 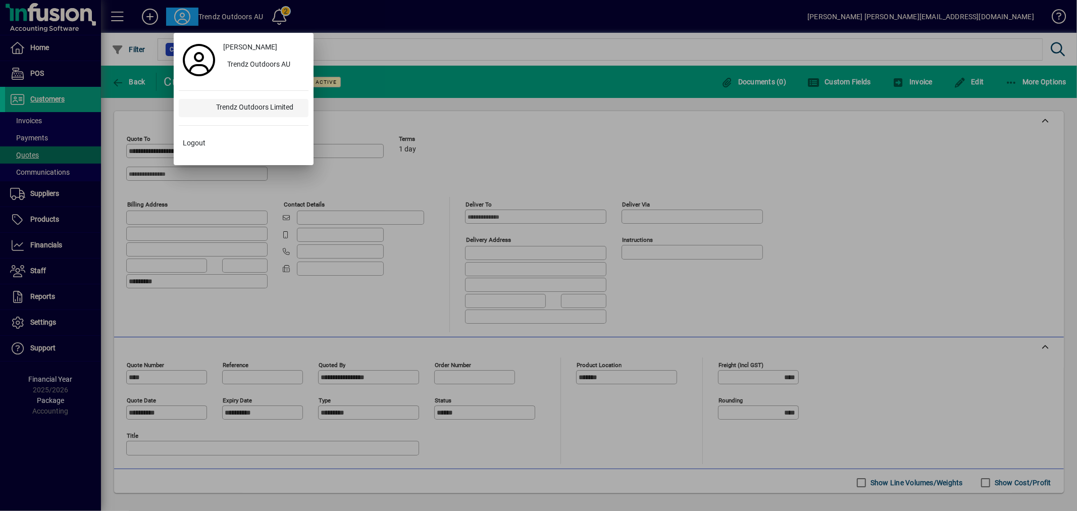 I want to click on div: Trendz Outdoors AU, so click(x=264, y=65).